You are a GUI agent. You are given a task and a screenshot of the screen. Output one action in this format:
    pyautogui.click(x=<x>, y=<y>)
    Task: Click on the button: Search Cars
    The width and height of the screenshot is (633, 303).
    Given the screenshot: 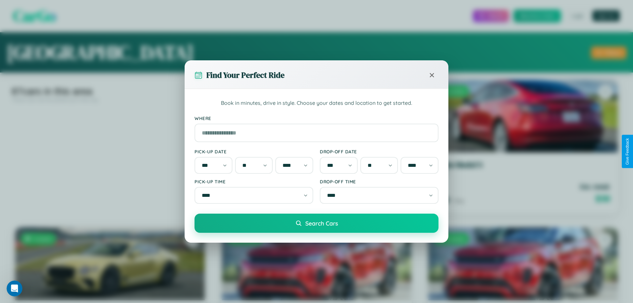 What is the action you would take?
    pyautogui.click(x=316, y=223)
    